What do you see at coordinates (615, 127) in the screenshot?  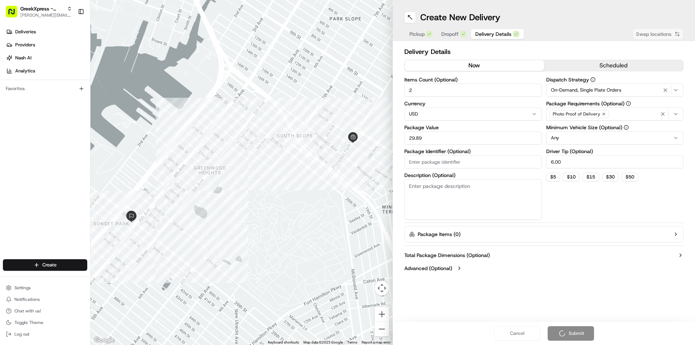 I see `label: Minimum Vehicle Size (Optional)` at bounding box center [615, 127].